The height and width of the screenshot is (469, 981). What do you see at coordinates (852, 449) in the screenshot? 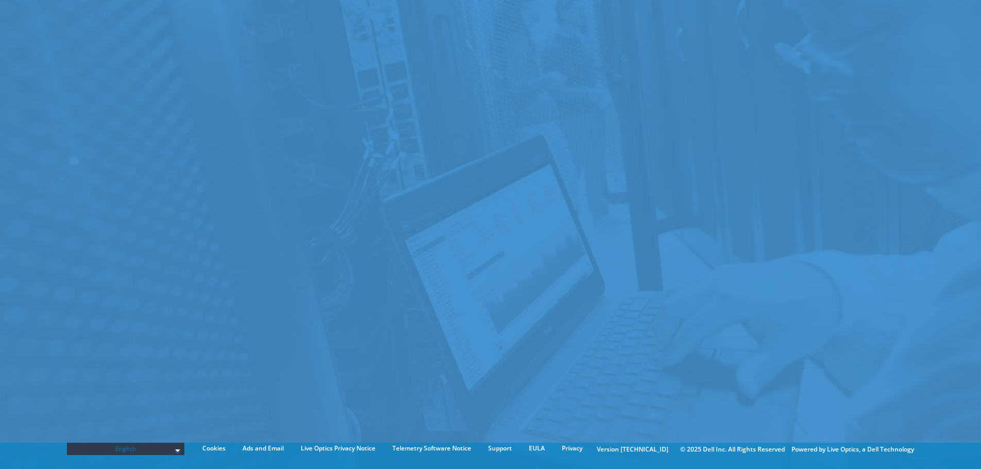
I see `li: Powered by Live Optics, a Dell Technology` at bounding box center [852, 449].